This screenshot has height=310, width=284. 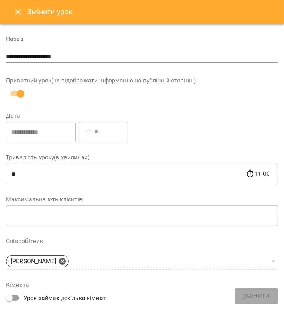 What do you see at coordinates (142, 81) in the screenshot?
I see `label: Приватний урок(не відображати інформацію на публічній сторінці)` at bounding box center [142, 81].